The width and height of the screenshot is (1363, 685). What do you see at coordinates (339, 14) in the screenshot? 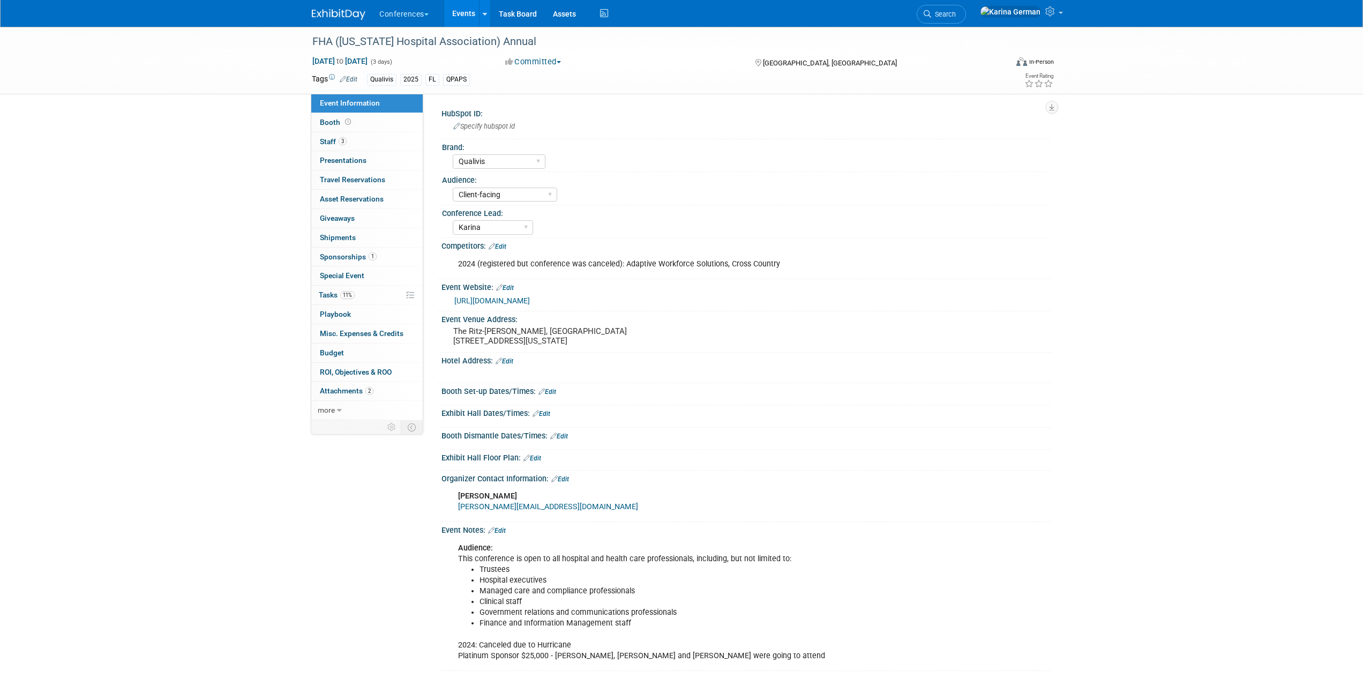
I see `img: ExhibitDay` at bounding box center [339, 14].